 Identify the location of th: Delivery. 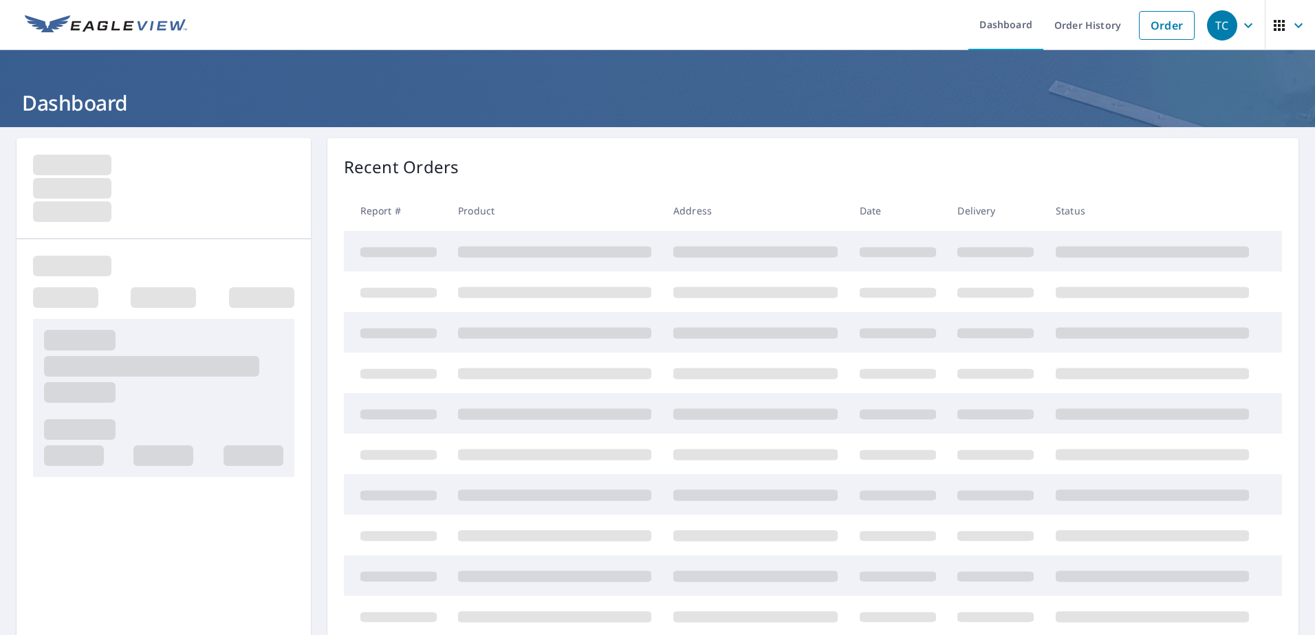
(995, 210).